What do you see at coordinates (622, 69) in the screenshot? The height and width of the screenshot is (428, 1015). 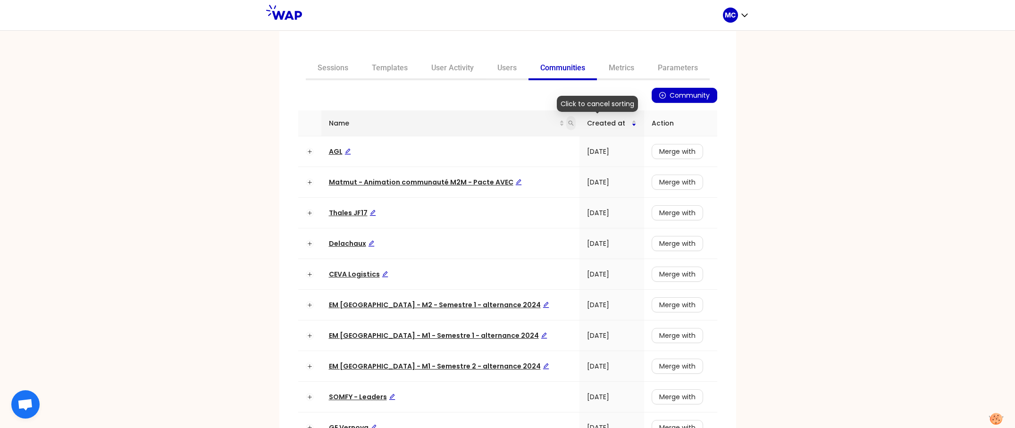 I see `a: Metrics` at bounding box center [622, 69].